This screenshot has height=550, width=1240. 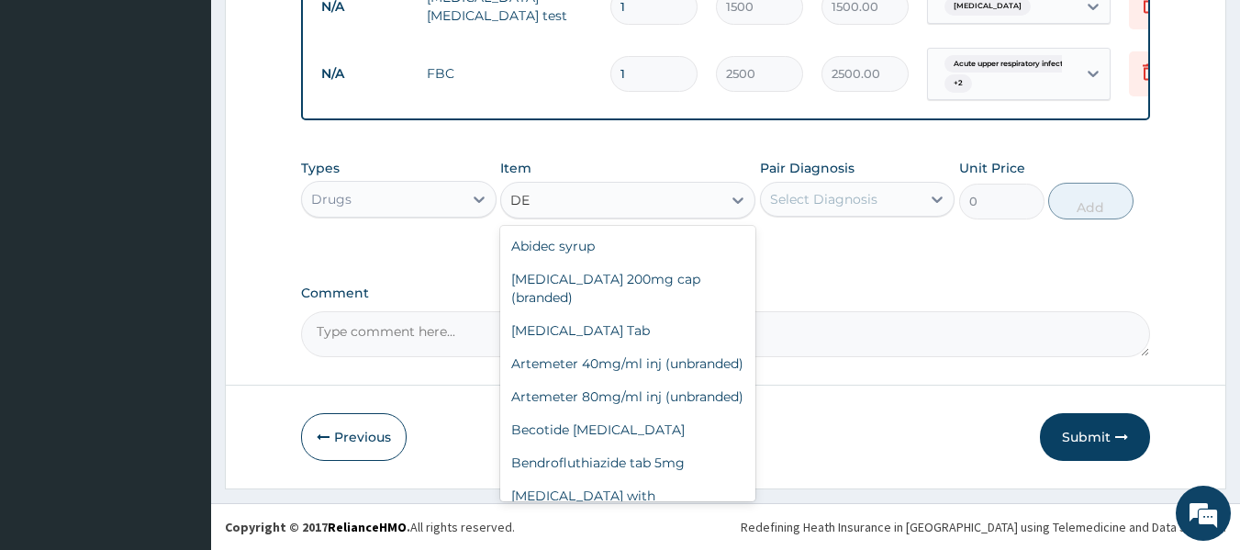 I want to click on footer: All rights reserved., so click(x=725, y=526).